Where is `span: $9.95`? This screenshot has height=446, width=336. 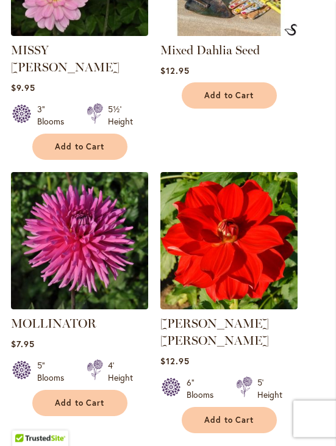
span: $9.95 is located at coordinates (23, 88).